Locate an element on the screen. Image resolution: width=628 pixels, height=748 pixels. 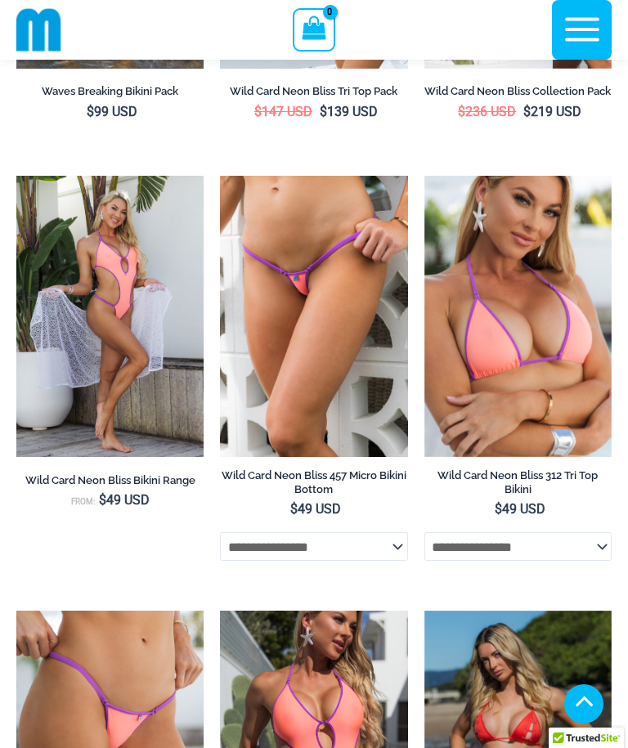
img: Wild Card Neon Bliss 312 Top 03 is located at coordinates (518, 317).